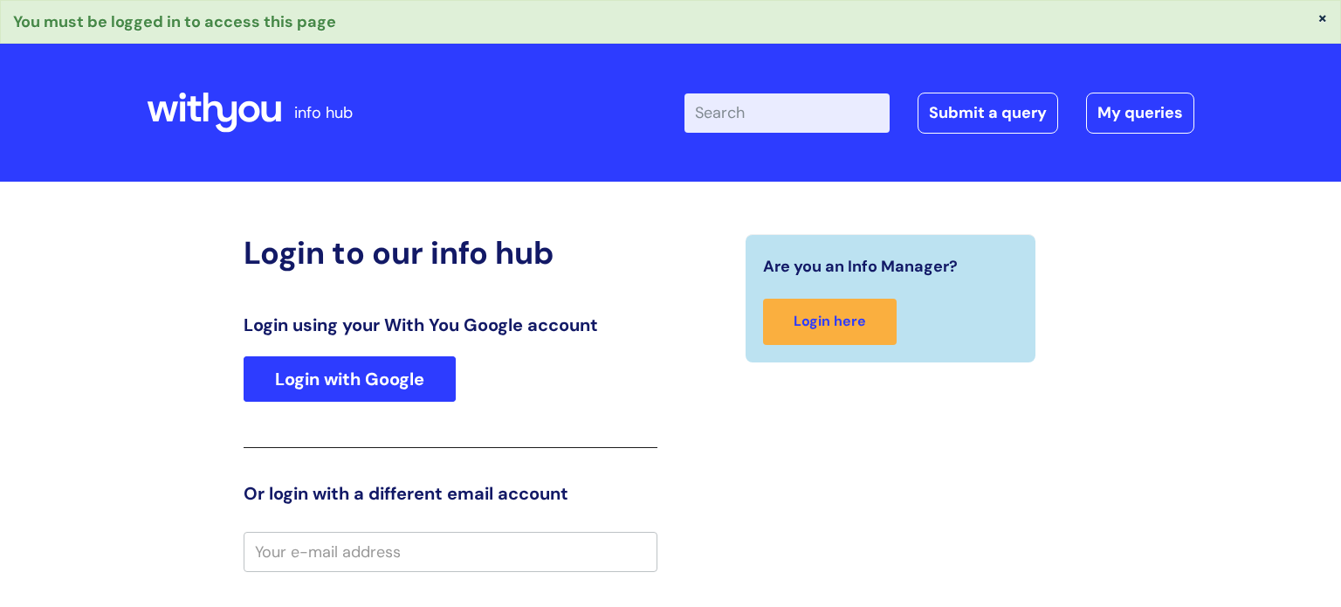 This screenshot has width=1341, height=607. Describe the element at coordinates (1141, 113) in the screenshot. I see `a: My queries` at that location.